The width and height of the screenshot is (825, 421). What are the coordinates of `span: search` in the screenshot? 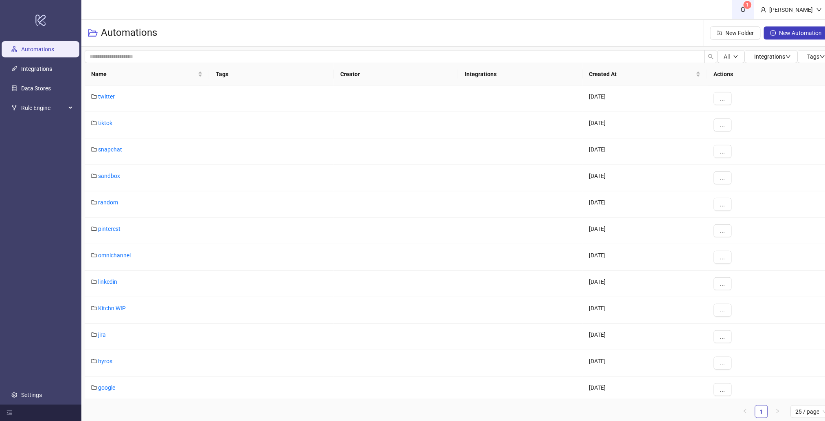 It's located at (711, 57).